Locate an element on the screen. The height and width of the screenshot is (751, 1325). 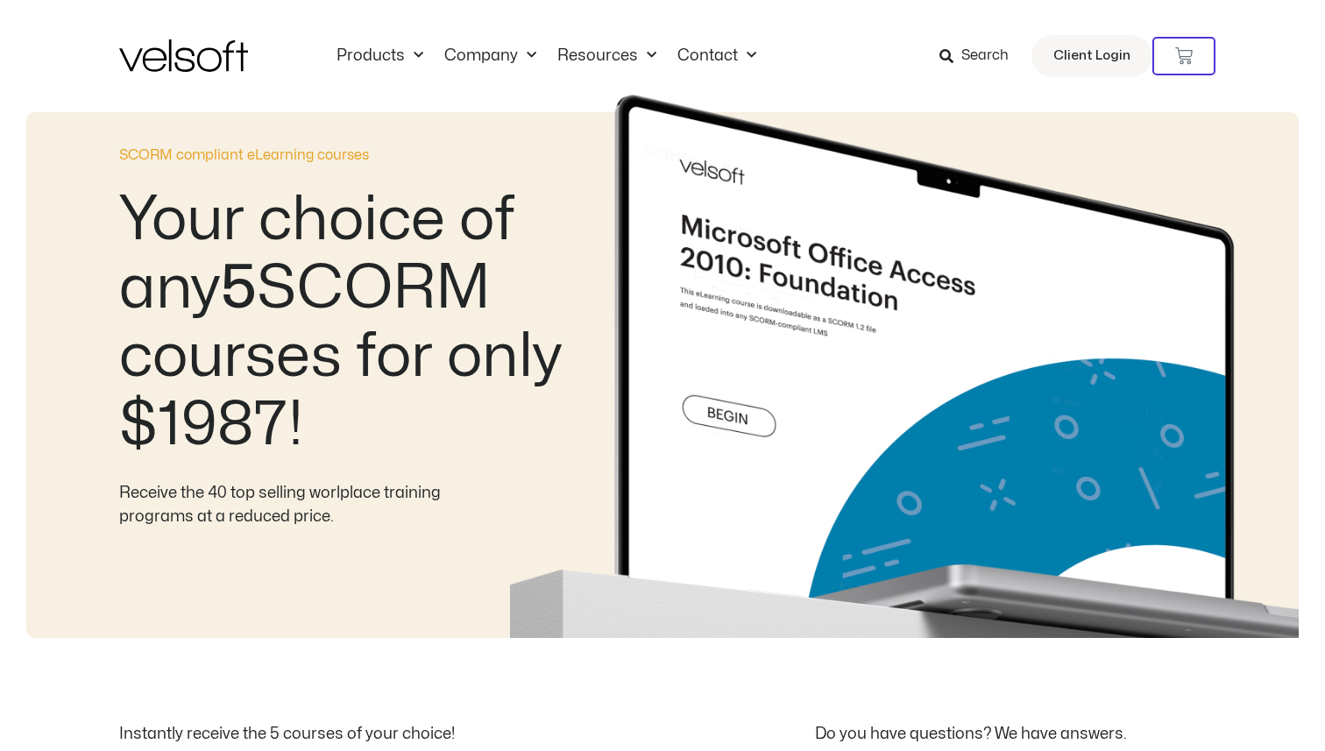
div: Instantly receive the 5 courses of your choice! is located at coordinates (315, 734).